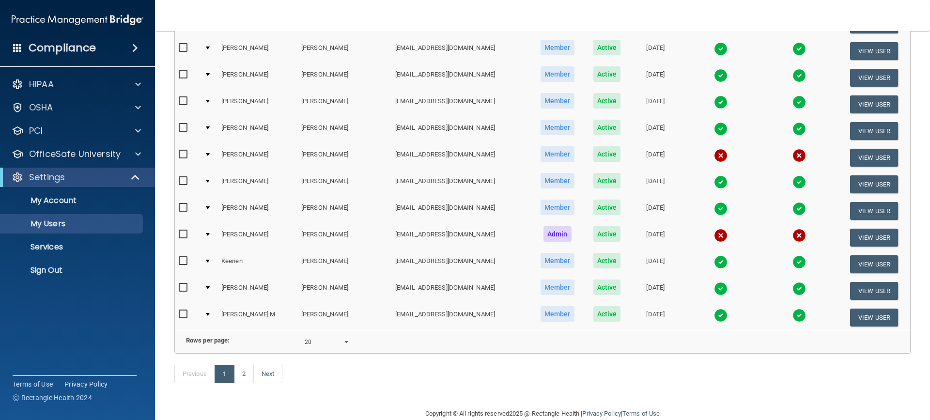 The height and width of the screenshot is (420, 930). What do you see at coordinates (41, 84) in the screenshot?
I see `p: HIPAA` at bounding box center [41, 84].